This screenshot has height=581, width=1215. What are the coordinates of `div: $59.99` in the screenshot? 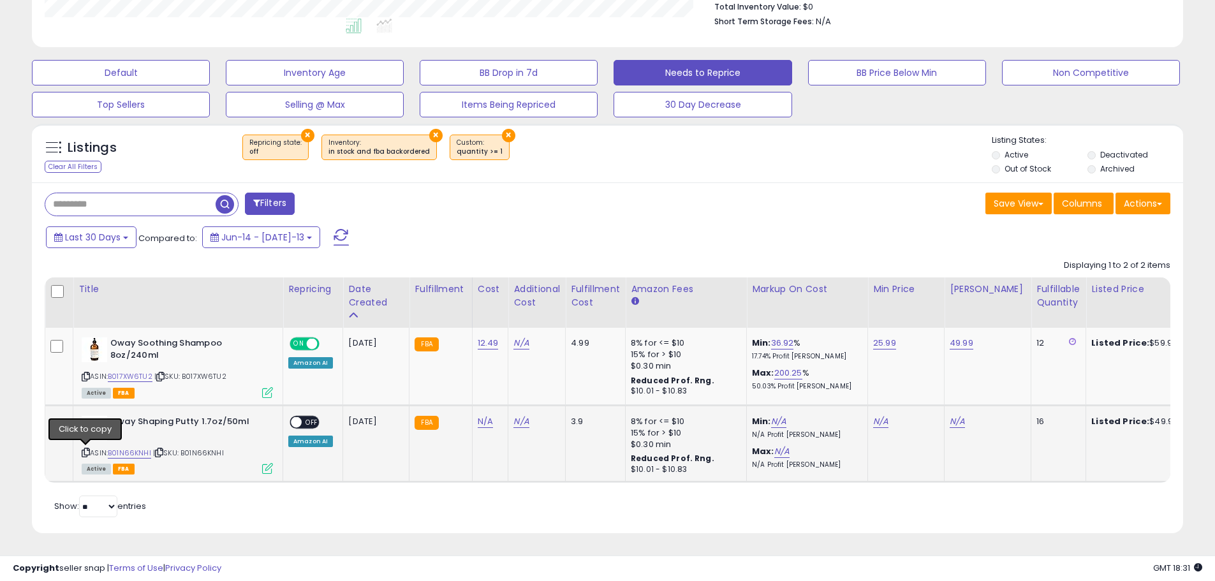 It's located at (1144, 343).